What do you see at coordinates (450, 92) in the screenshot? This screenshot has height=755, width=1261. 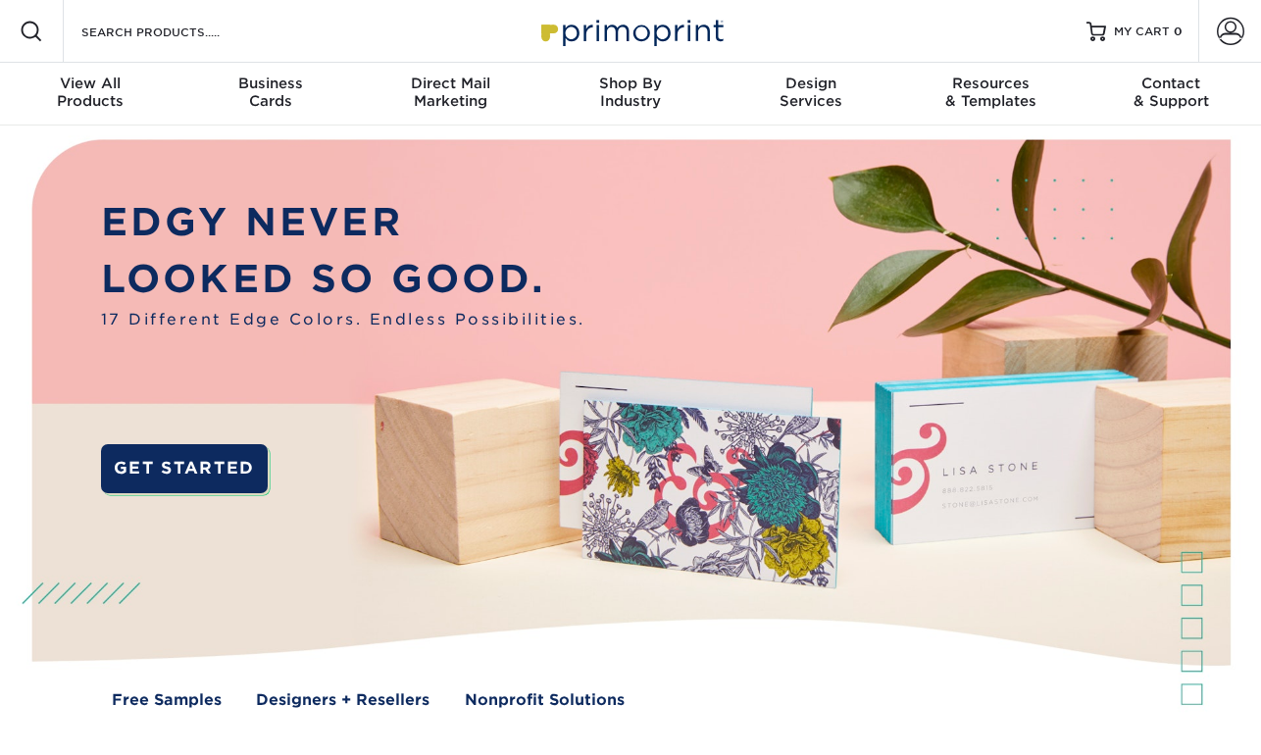 I see `div: Marketing` at bounding box center [450, 92].